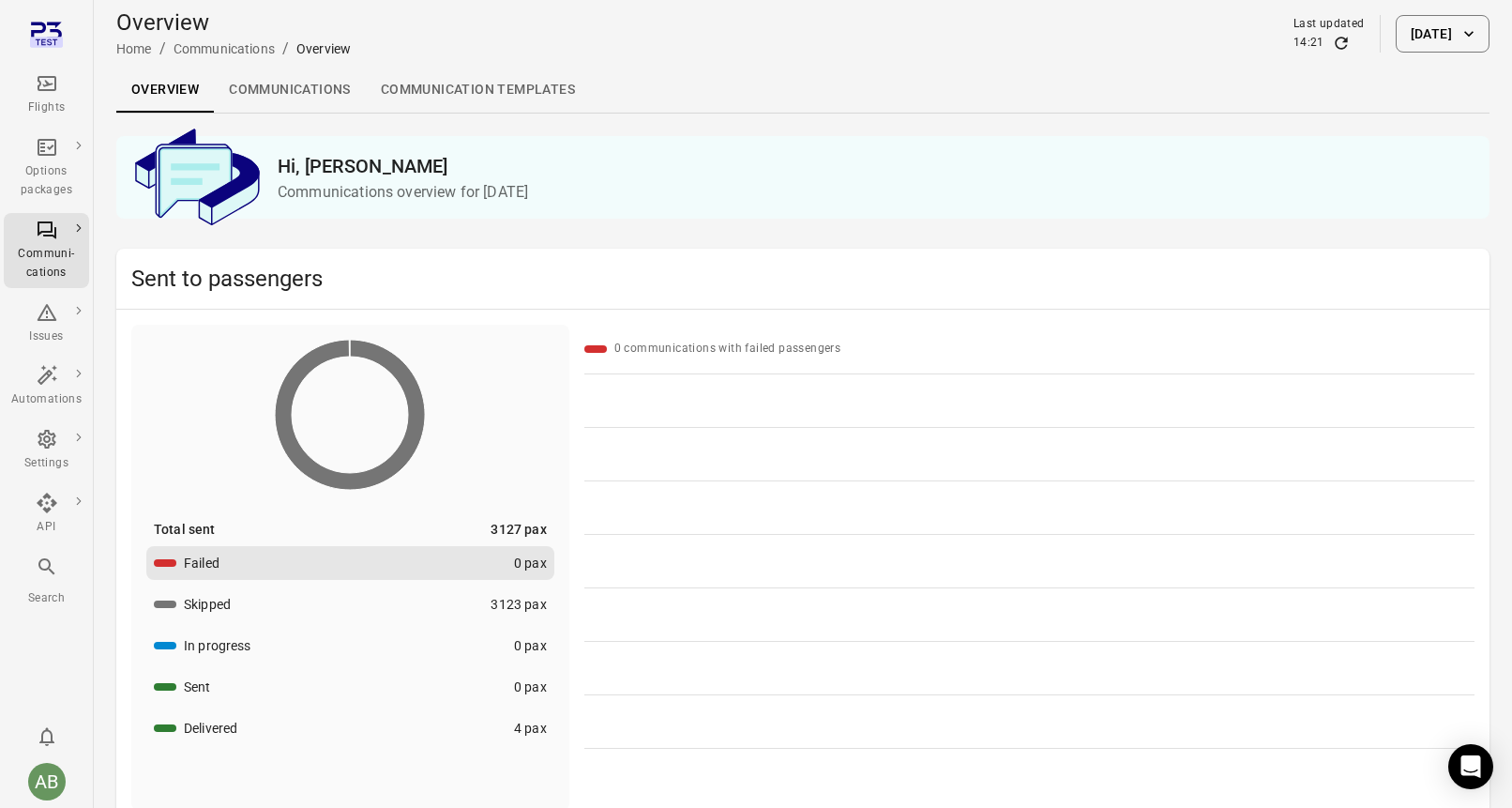  Describe the element at coordinates (46, 324) in the screenshot. I see `a: Issues` at that location.